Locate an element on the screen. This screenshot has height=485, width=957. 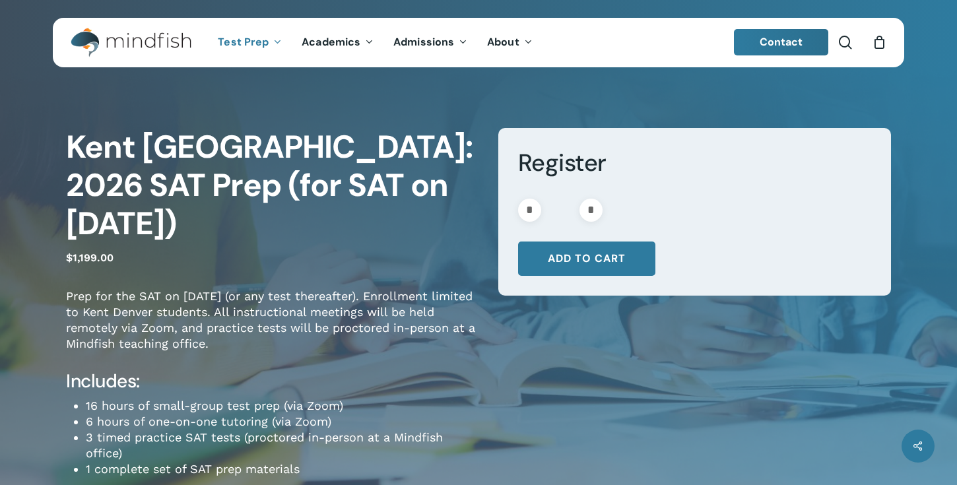
li: 6 hours of one-on-one tutoring (via Zoom) is located at coordinates (282, 422).